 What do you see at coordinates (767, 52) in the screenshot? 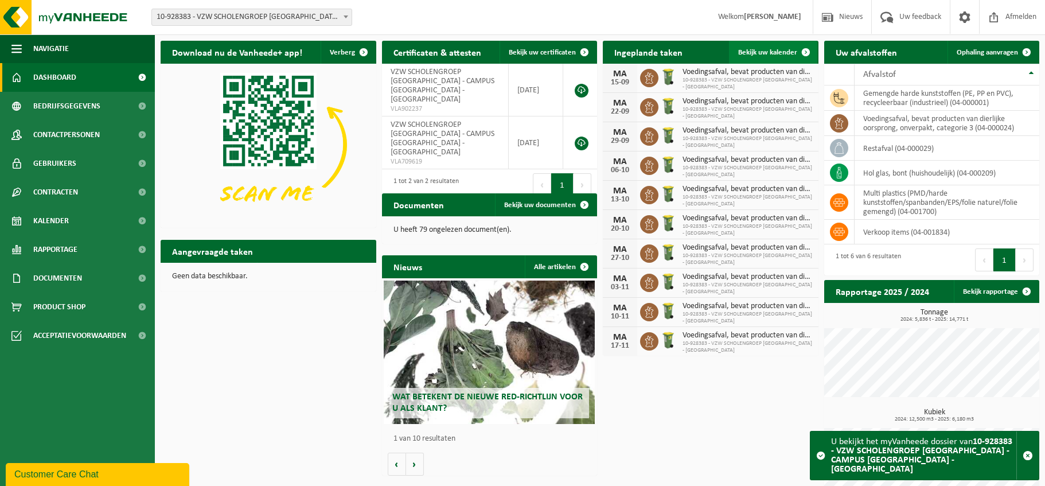
I see `span: Bekijk uw kalender` at bounding box center [767, 52].